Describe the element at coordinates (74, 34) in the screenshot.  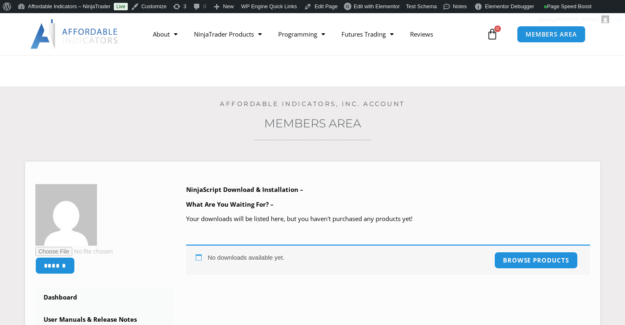
I see `img: LogoAI | Affordable Indicators – NinjaTrader` at that location.